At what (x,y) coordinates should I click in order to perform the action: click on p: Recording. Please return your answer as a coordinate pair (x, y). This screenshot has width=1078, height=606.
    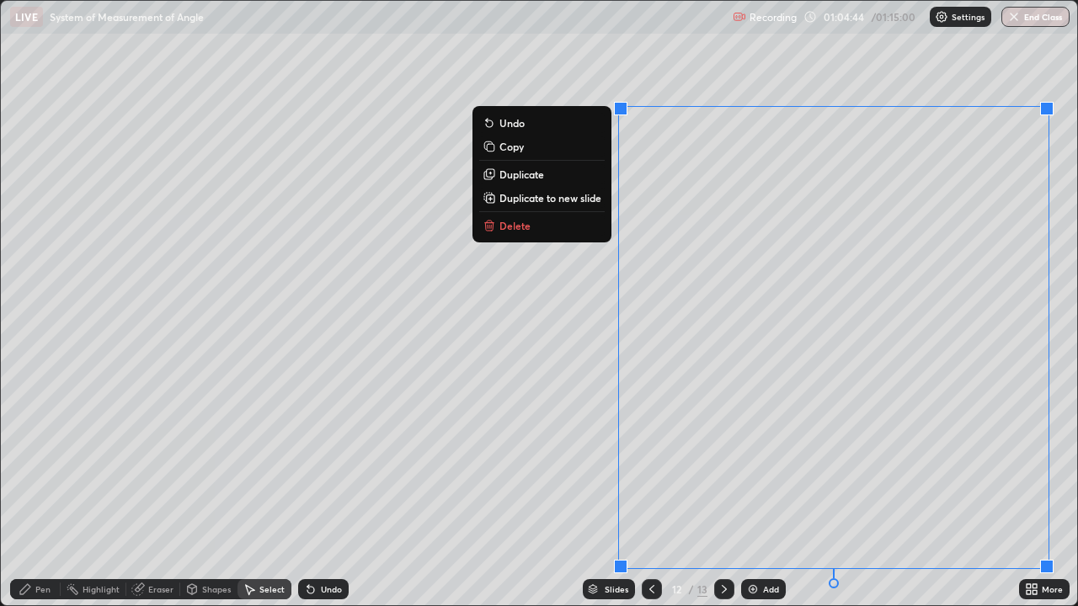
    Looking at the image, I should click on (773, 17).